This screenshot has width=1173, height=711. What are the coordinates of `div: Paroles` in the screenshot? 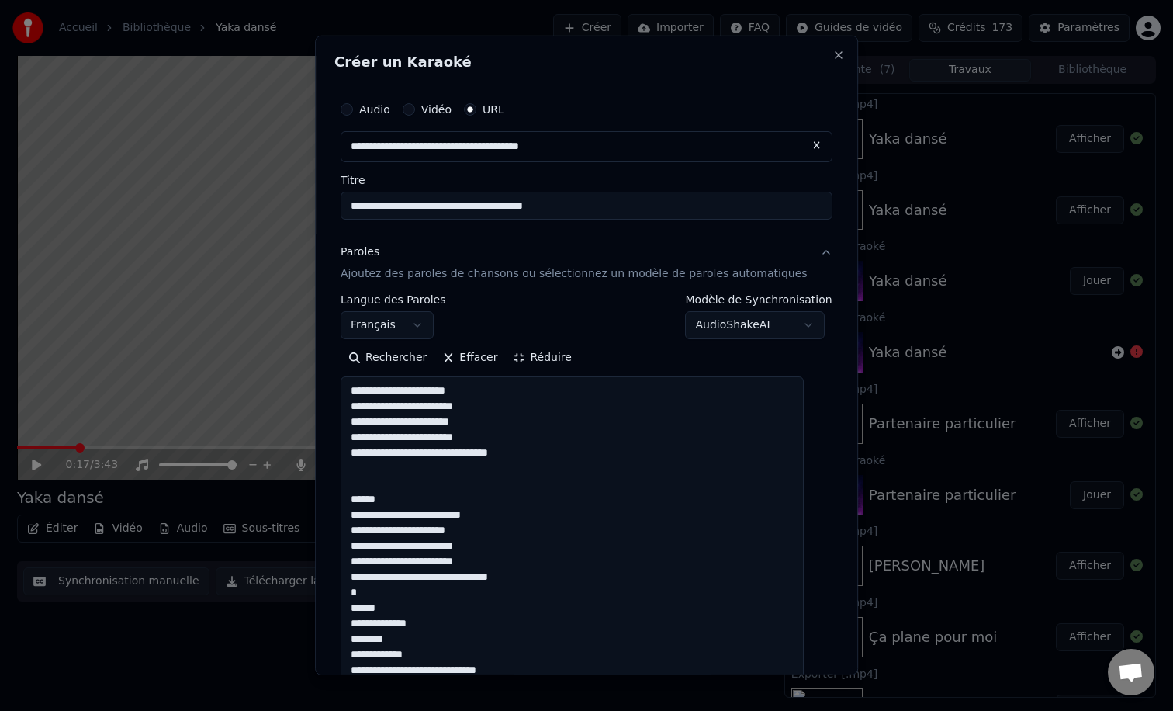 It's located at (360, 252).